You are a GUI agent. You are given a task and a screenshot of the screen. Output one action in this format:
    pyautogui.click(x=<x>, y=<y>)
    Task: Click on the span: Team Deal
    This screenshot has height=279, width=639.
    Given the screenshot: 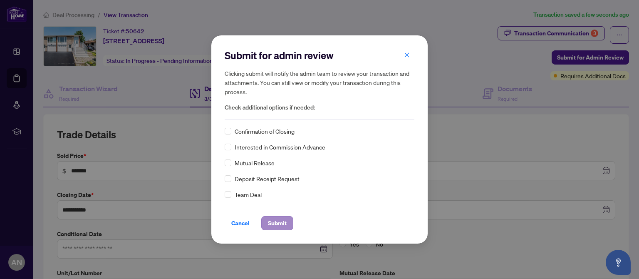 What is the action you would take?
    pyautogui.click(x=248, y=194)
    